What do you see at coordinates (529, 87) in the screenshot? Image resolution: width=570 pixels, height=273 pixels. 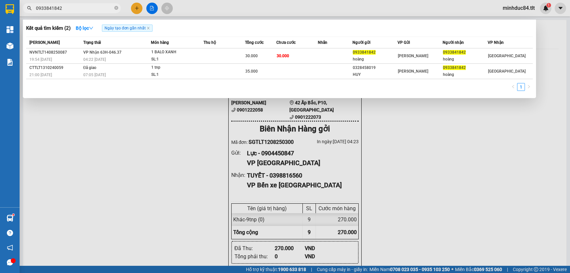 I see `li: Next Page` at bounding box center [529, 87].